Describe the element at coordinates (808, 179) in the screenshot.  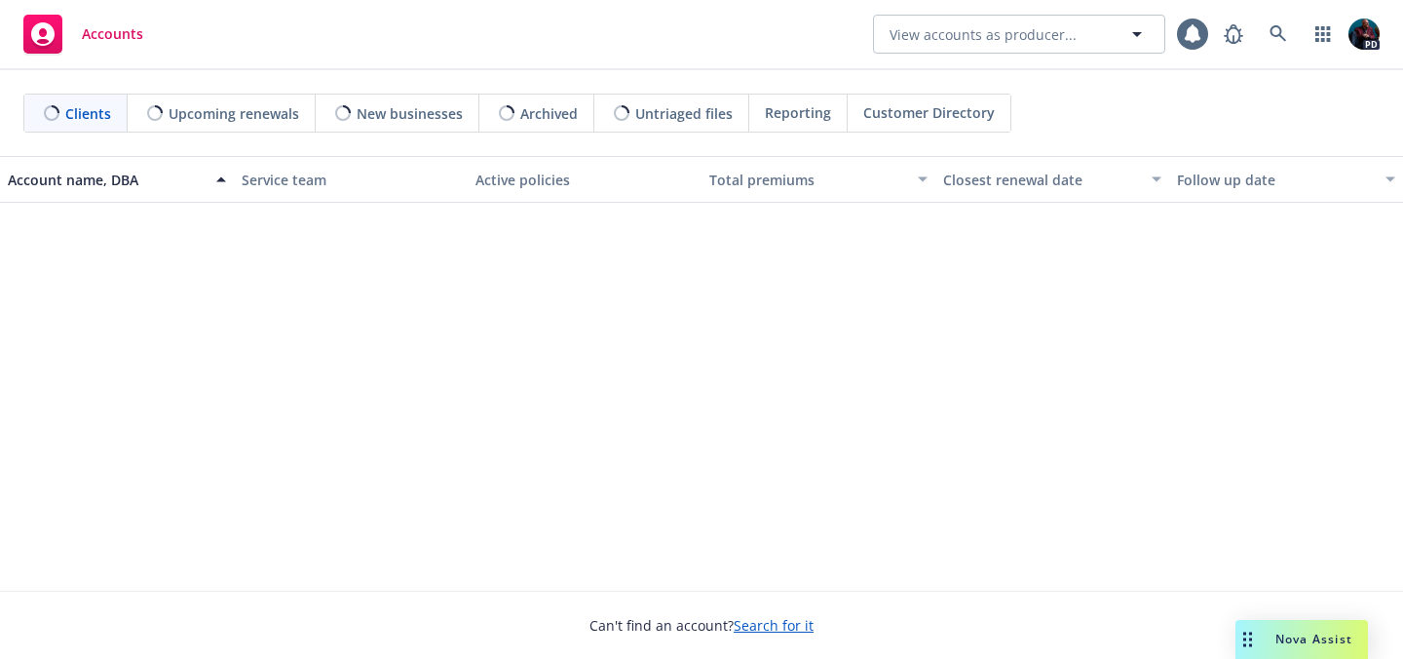
I see `div: Total premiums` at that location.